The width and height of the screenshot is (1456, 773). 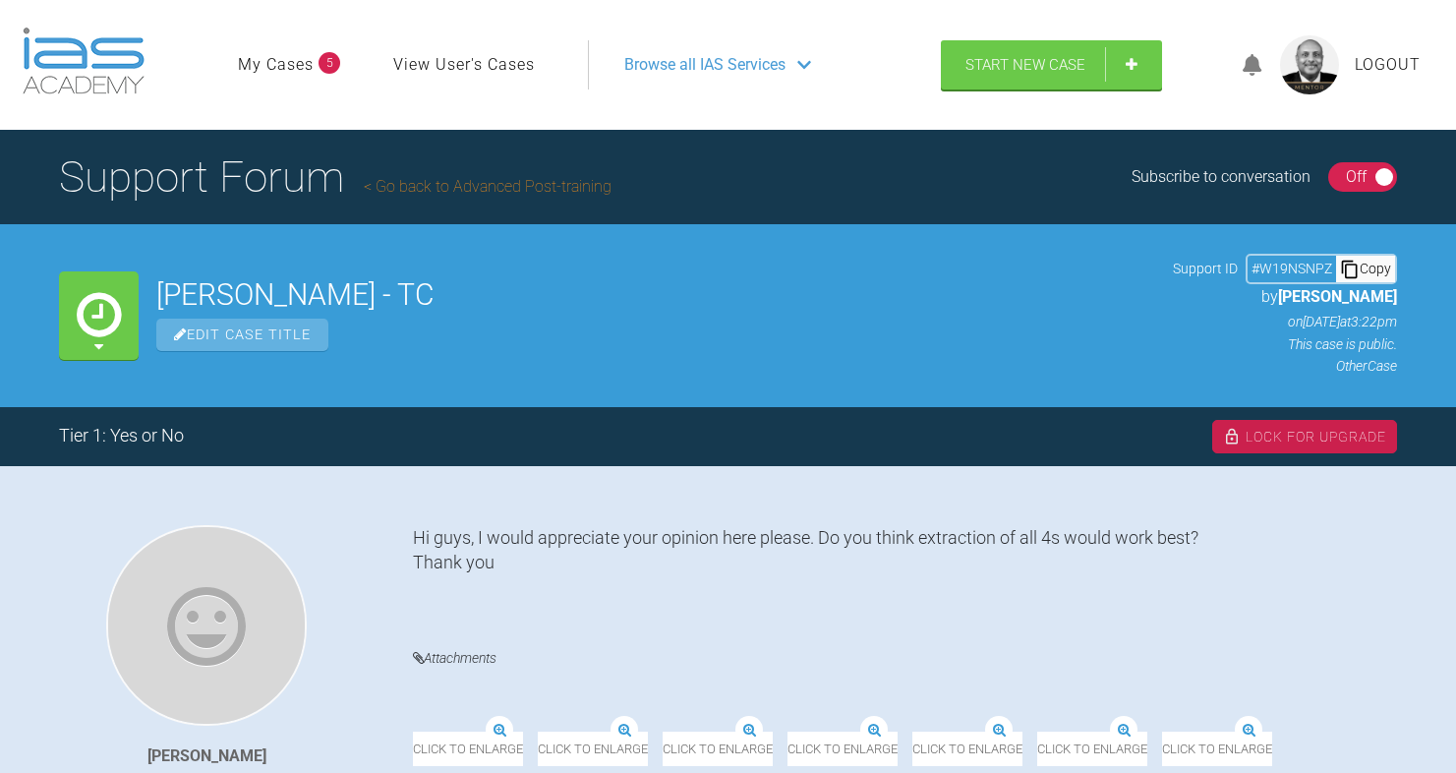 What do you see at coordinates (1366, 268) in the screenshot?
I see `div: Copy` at bounding box center [1366, 268].